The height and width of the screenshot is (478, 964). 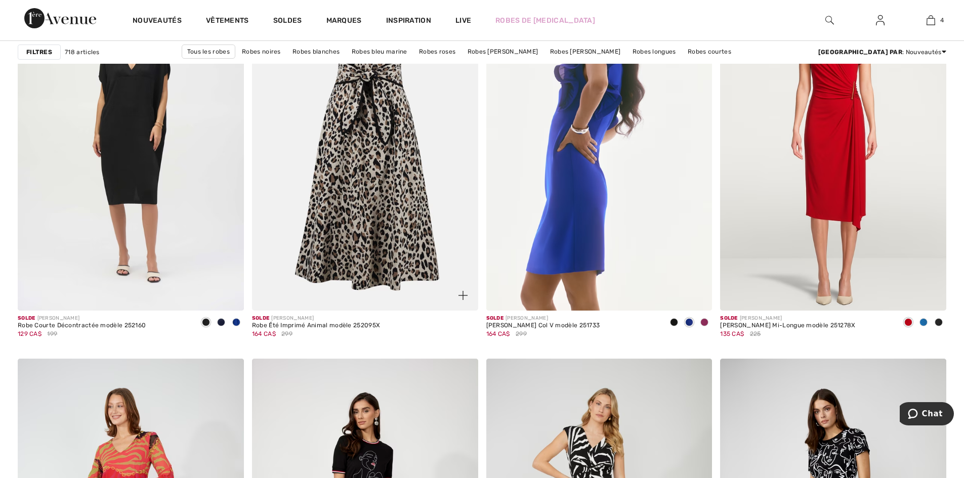 I want to click on img: Mes infos, so click(x=880, y=20).